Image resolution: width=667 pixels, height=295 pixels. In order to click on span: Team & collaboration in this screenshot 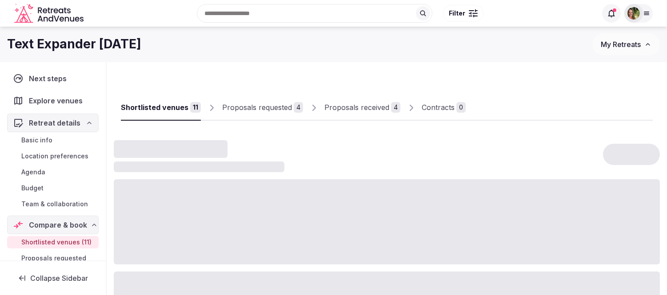, I will do `click(55, 204)`.